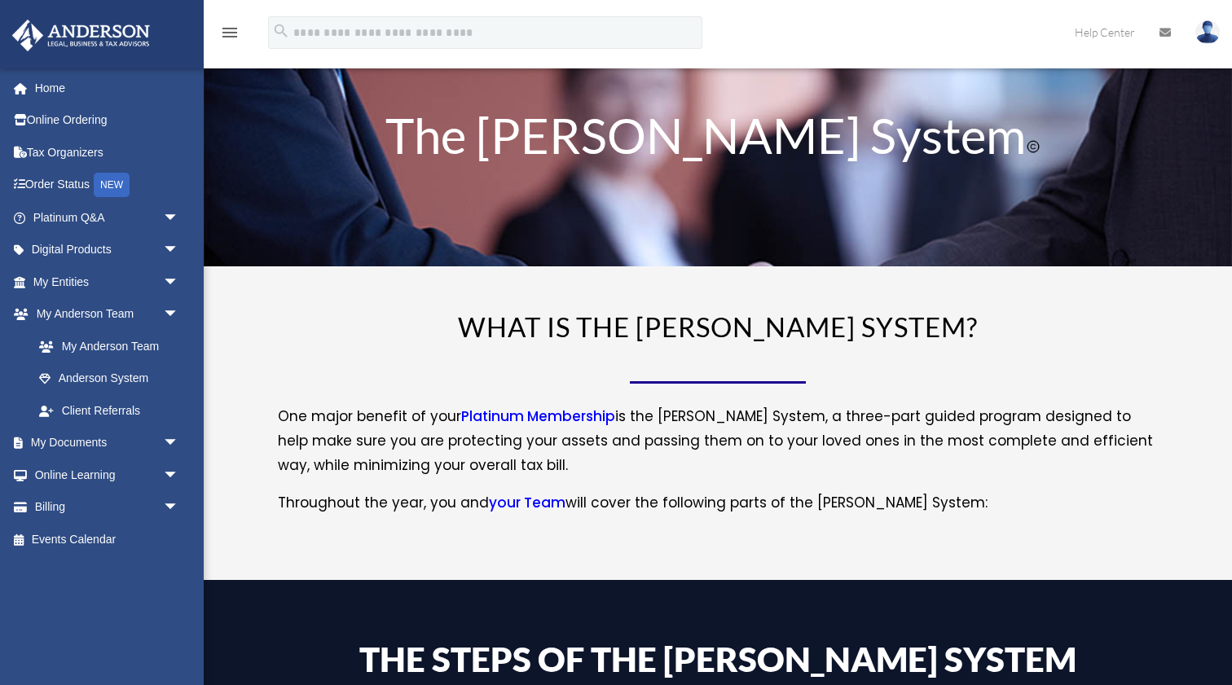 The height and width of the screenshot is (685, 1232). What do you see at coordinates (108, 282) in the screenshot?
I see `a: My Entitiesarrow_drop_down` at bounding box center [108, 282].